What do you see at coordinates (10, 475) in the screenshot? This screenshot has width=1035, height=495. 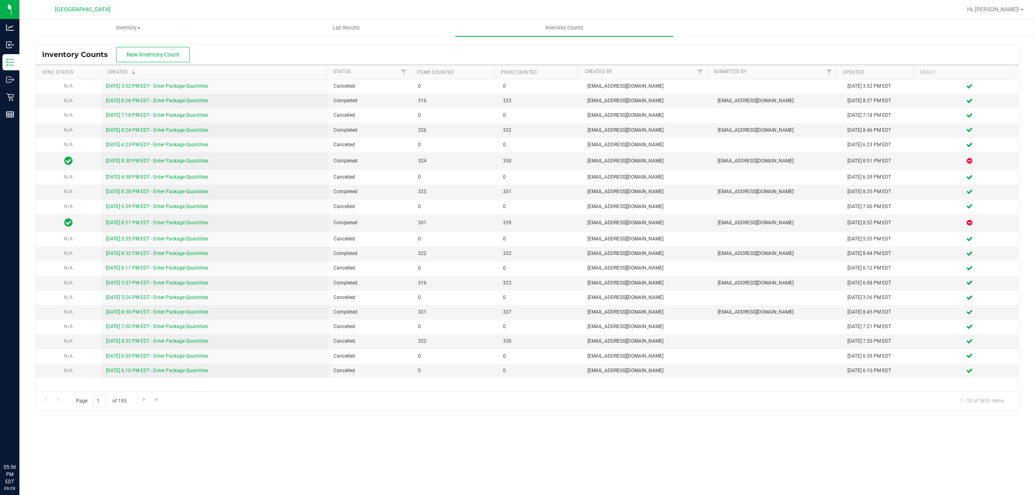 I see `p: 05:56 PM EDT` at bounding box center [10, 475].